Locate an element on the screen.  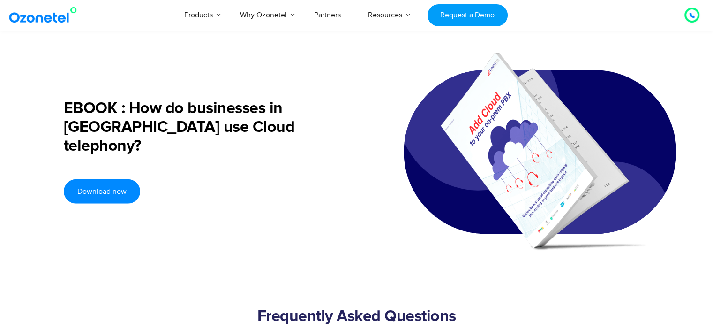
h2: Frequently Asked Questions is located at coordinates (357, 316).